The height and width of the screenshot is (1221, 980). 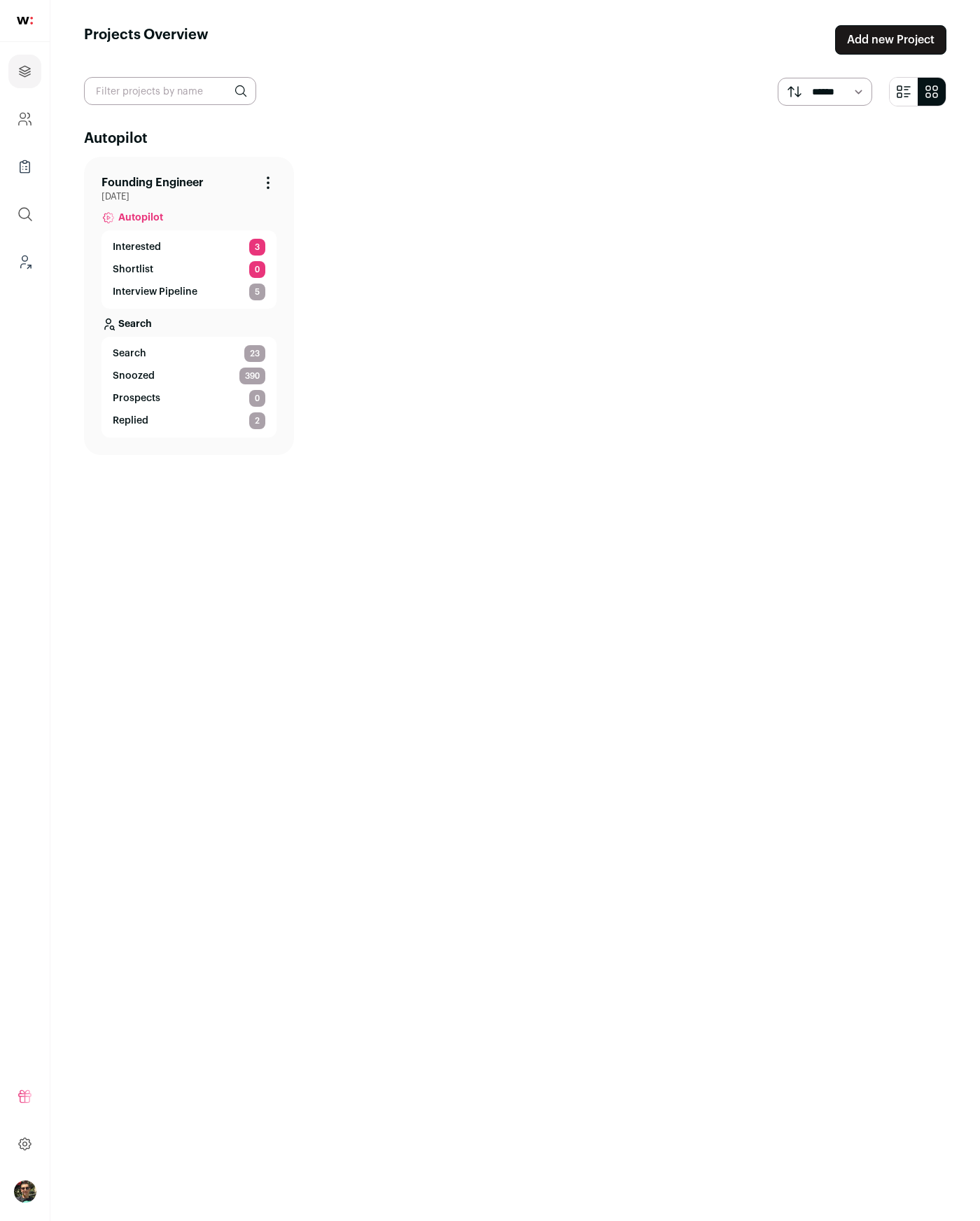 I want to click on span: 2, so click(x=257, y=420).